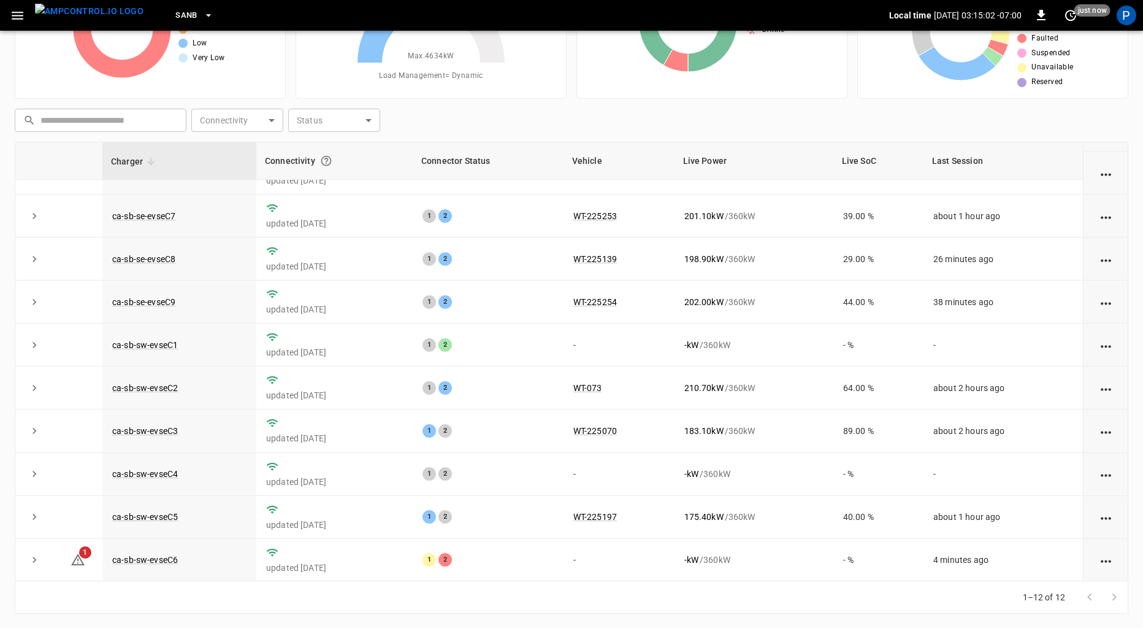 Image resolution: width=1143 pixels, height=628 pixels. I want to click on img: ampcontrol.io logo, so click(89, 11).